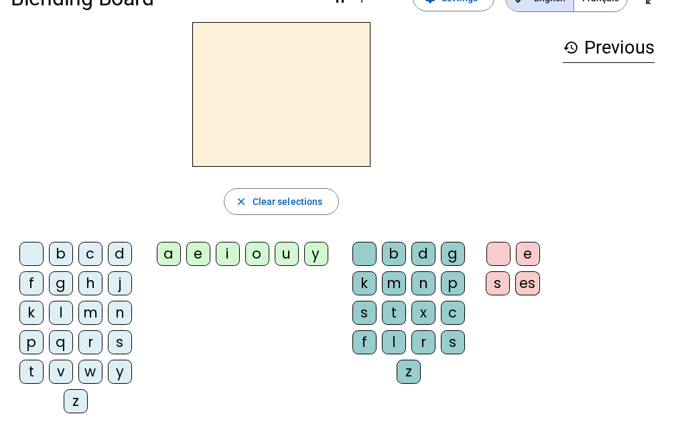 Image resolution: width=676 pixels, height=424 pixels. I want to click on div: o, so click(257, 254).